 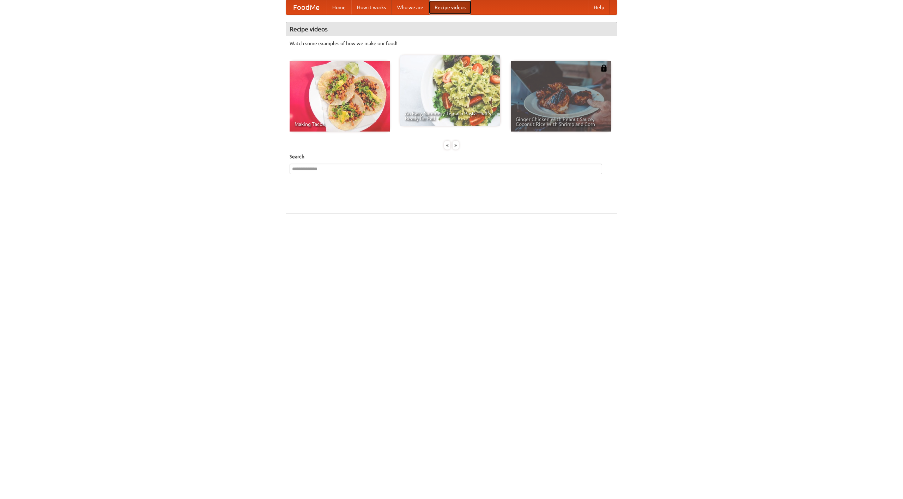 What do you see at coordinates (450, 91) in the screenshot?
I see `a: An Easy, Summery Tomato Pasta That's Ready for Fall` at bounding box center [450, 91].